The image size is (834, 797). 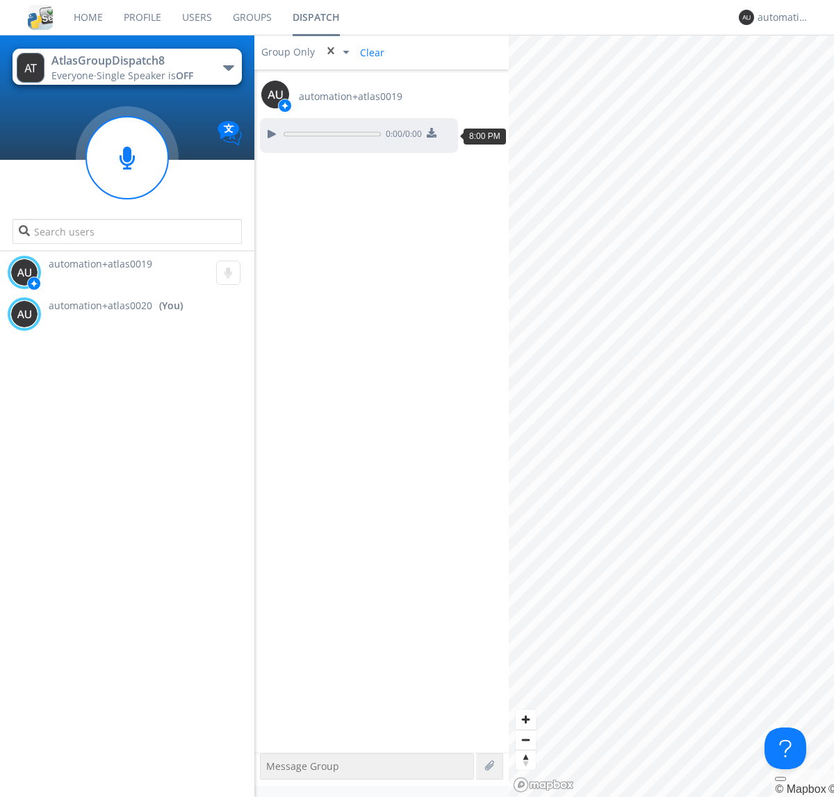 I want to click on span: Single Speaker is, so click(x=145, y=75).